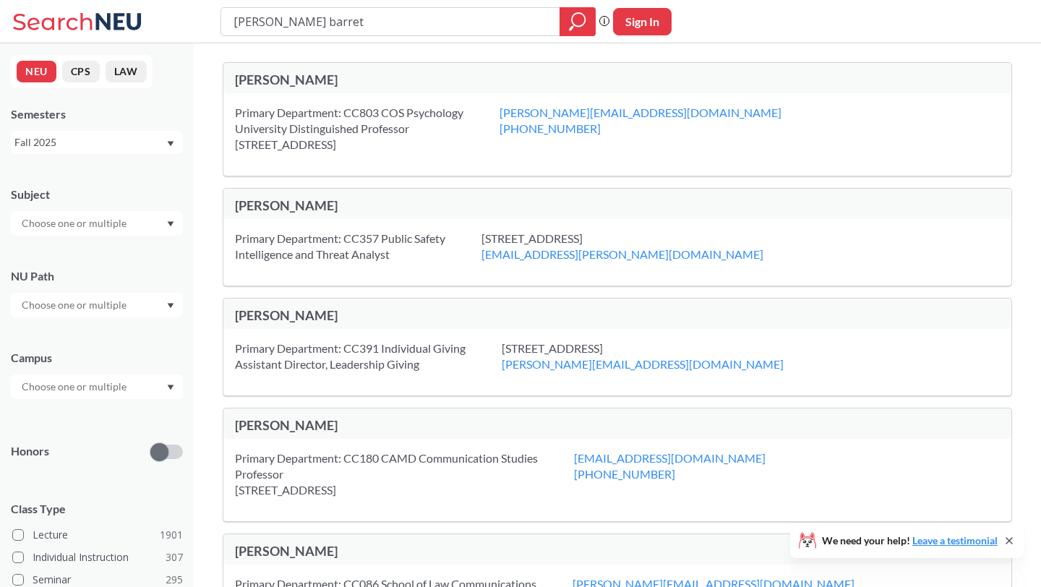 The image size is (1041, 587). What do you see at coordinates (90, 142) in the screenshot?
I see `div: Fall 2025` at bounding box center [90, 142].